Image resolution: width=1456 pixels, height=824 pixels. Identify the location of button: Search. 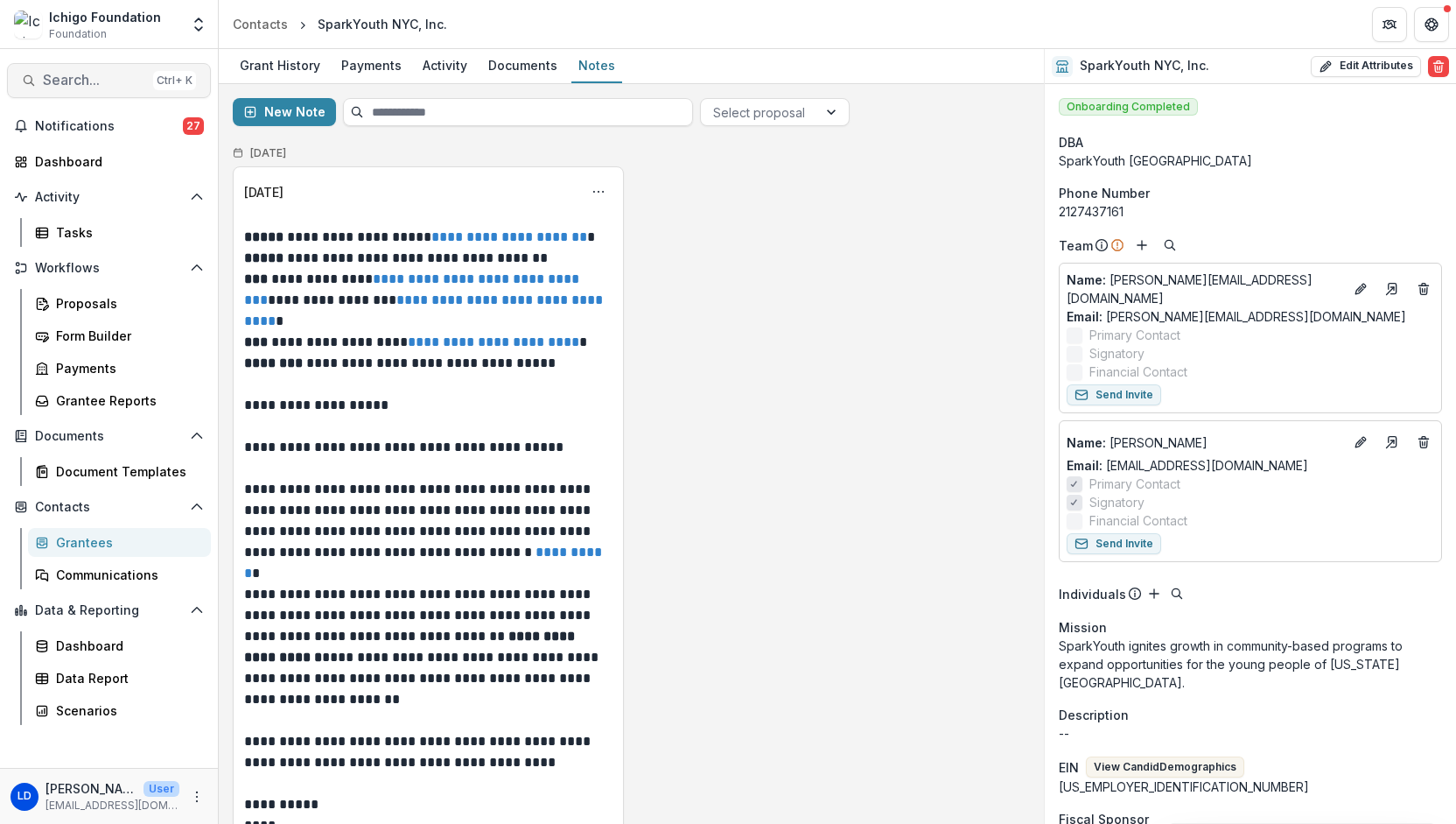
(1170, 246).